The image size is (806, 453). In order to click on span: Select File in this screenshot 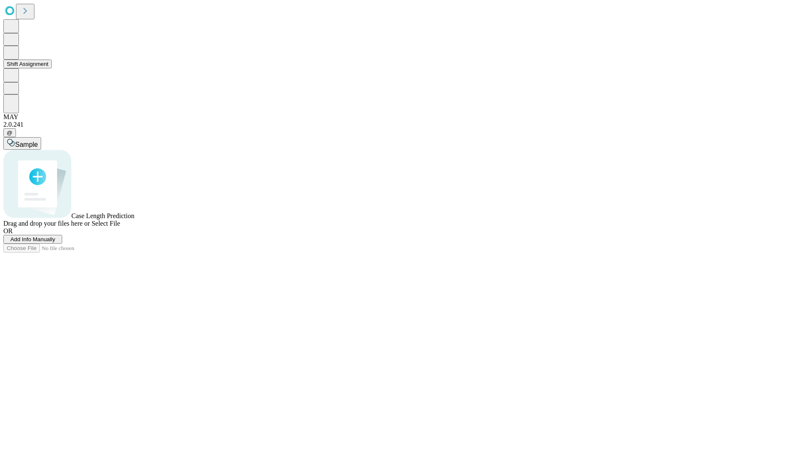, I will do `click(106, 223)`.